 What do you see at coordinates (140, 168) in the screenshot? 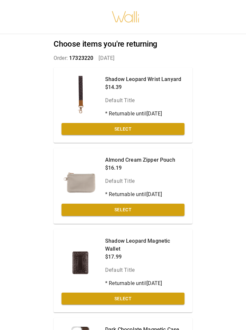
I see `p: $16.19` at bounding box center [140, 168].